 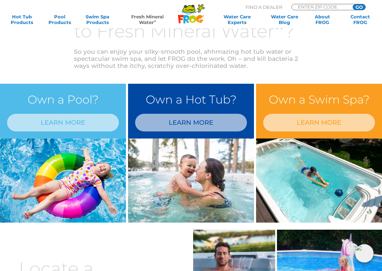 I want to click on input: GO, so click(x=359, y=7).